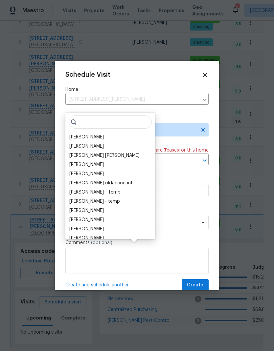  What do you see at coordinates (101, 243) in the screenshot?
I see `span: (optional)` at bounding box center [101, 243].